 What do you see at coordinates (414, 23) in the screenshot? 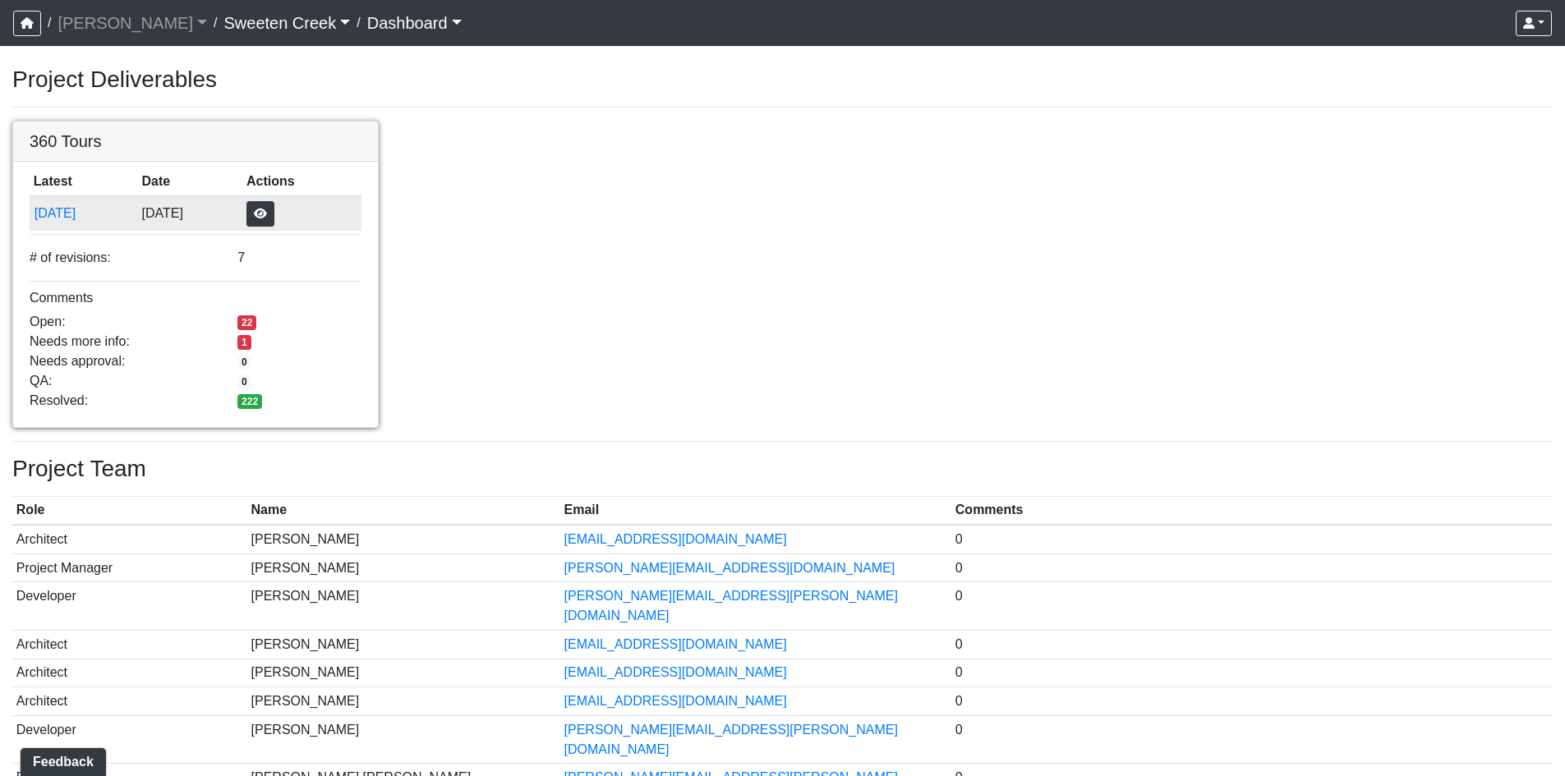
I see `a: Dashboard` at bounding box center [414, 23].